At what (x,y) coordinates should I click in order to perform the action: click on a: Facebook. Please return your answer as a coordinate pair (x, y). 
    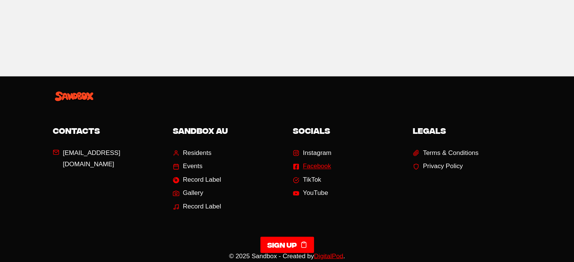
    Looking at the image, I should click on (312, 166).